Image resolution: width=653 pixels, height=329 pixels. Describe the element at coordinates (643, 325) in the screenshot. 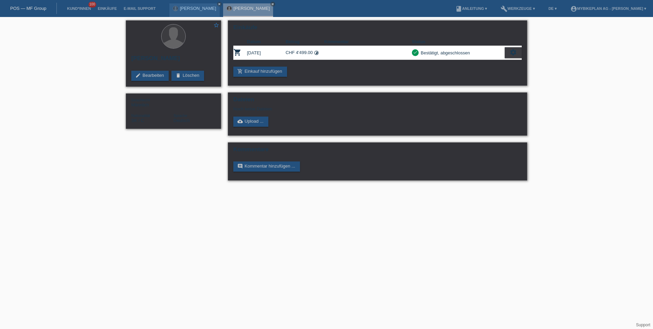

I see `a: Support` at that location.